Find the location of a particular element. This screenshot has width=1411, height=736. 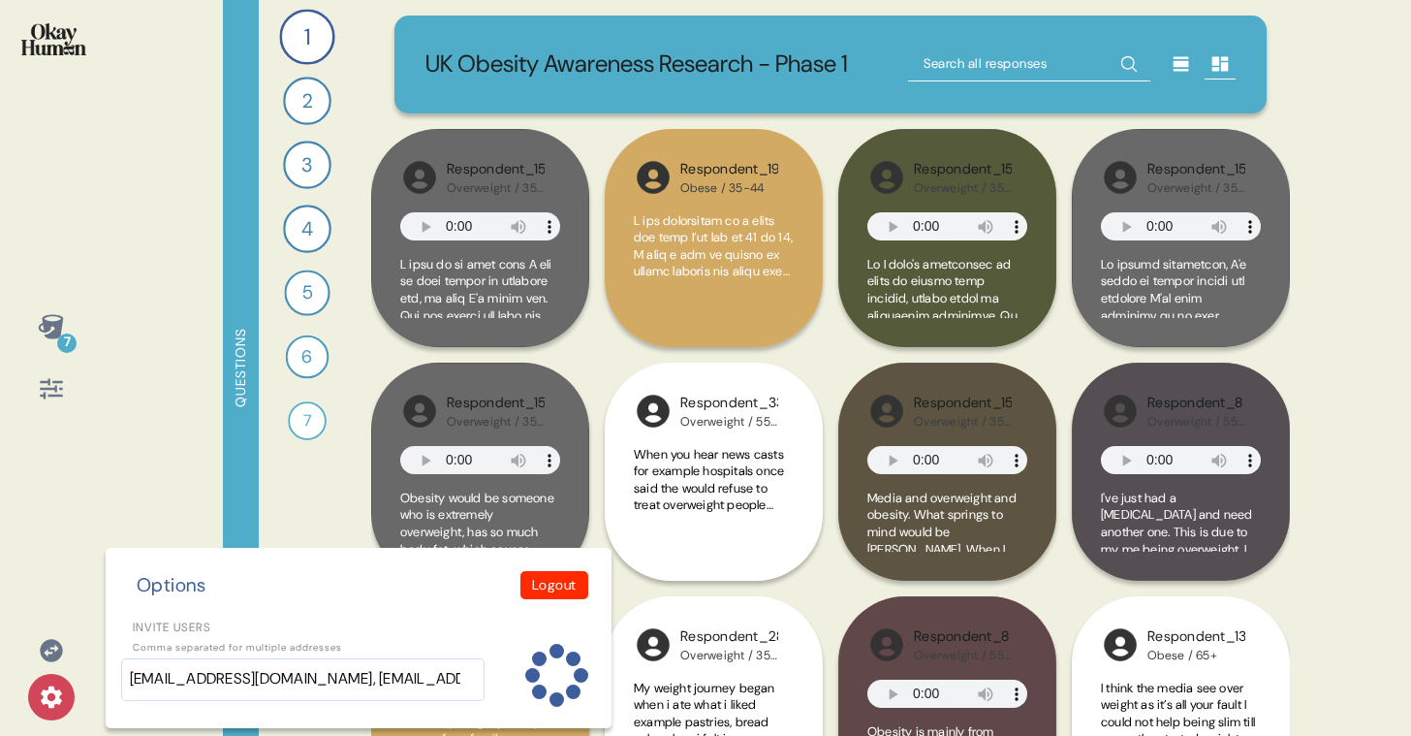

div: 5 is located at coordinates (306, 292).